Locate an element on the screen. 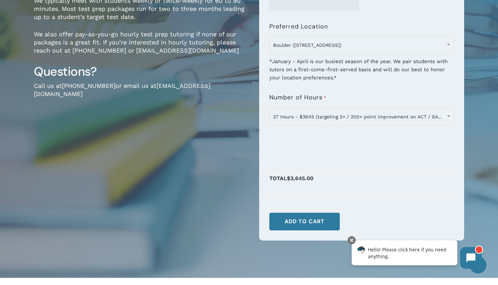  span: Hello! Please click here if you need anything. is located at coordinates (63, 18).